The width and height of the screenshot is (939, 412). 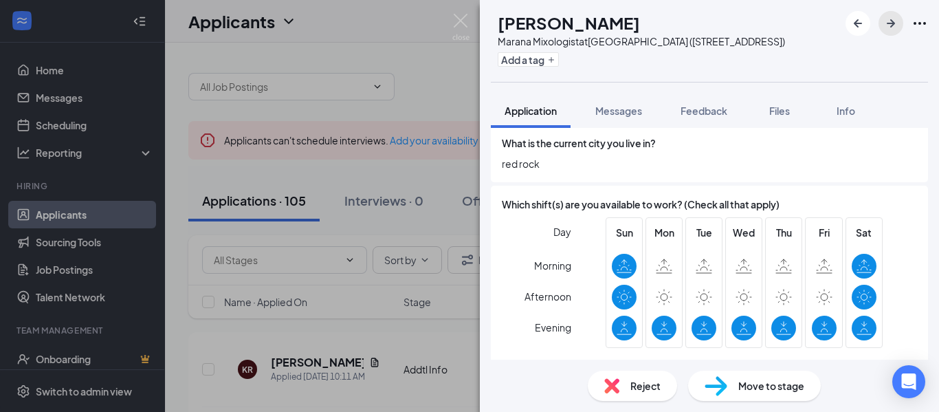 What do you see at coordinates (919, 23) in the screenshot?
I see `svg: Ellipses` at bounding box center [919, 23].